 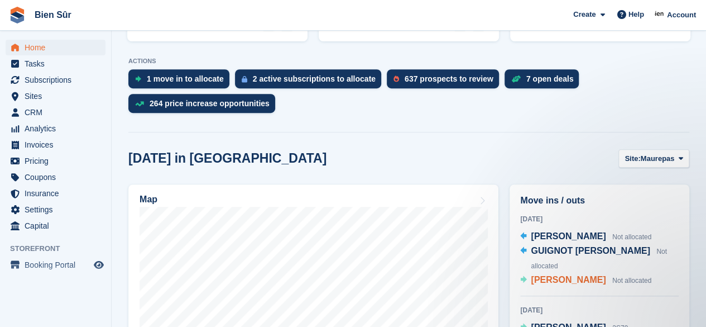 I want to click on span: Subscriptions, so click(x=58, y=80).